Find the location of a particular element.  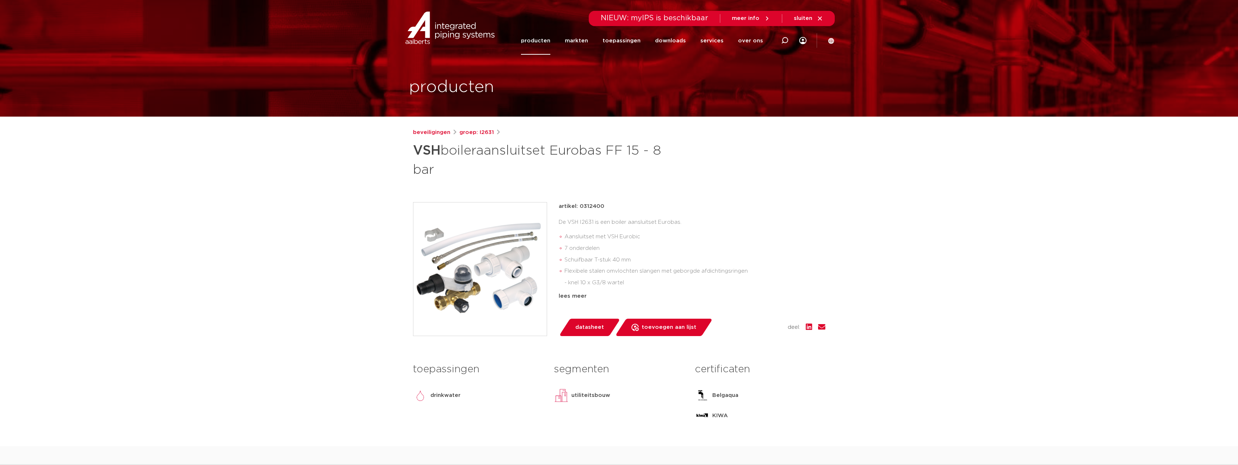

span: datasheet is located at coordinates (589, 327).